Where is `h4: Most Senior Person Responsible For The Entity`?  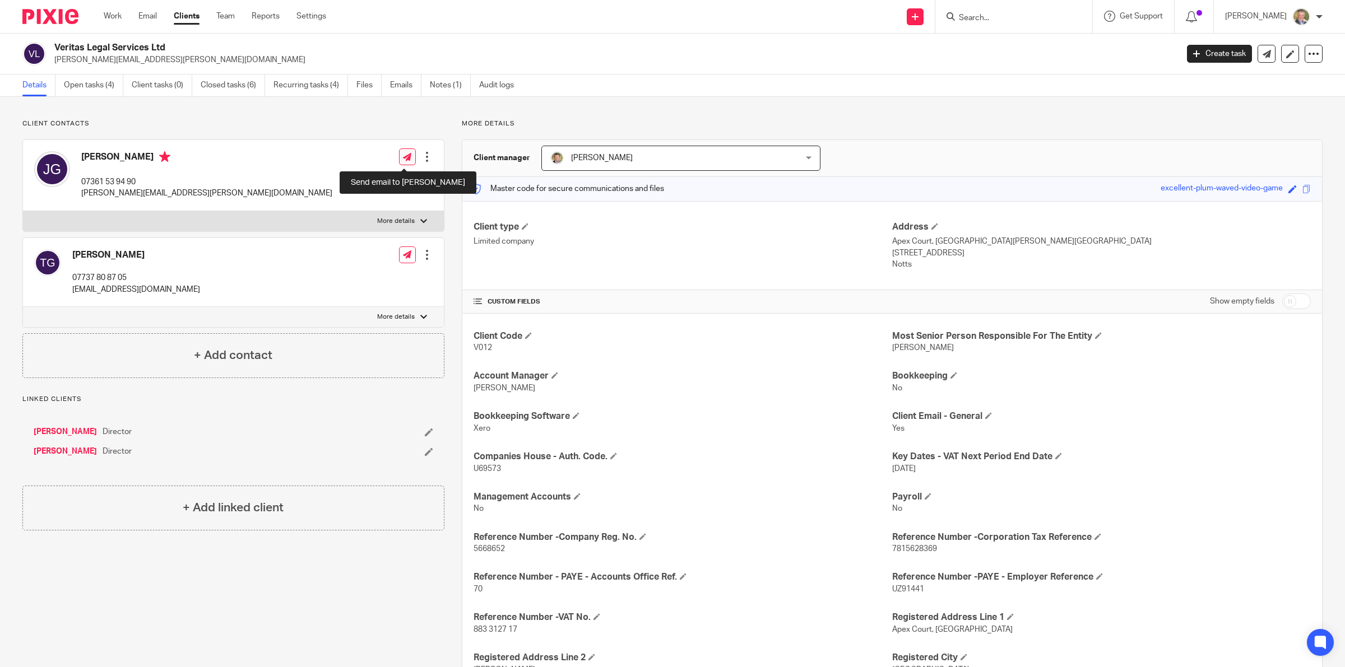 h4: Most Senior Person Responsible For The Entity is located at coordinates (1101, 336).